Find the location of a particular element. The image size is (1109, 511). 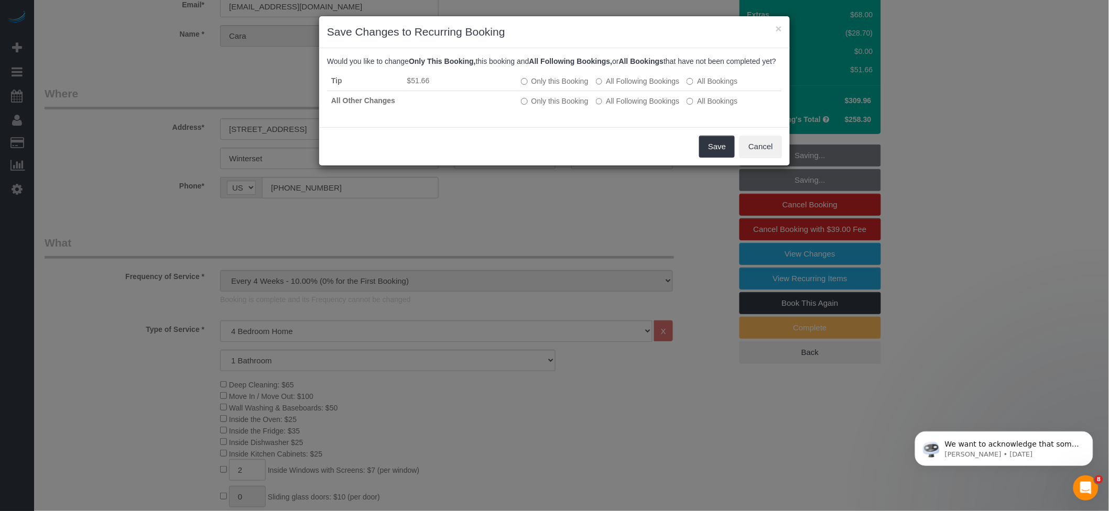

span: 8 is located at coordinates (1099, 480).